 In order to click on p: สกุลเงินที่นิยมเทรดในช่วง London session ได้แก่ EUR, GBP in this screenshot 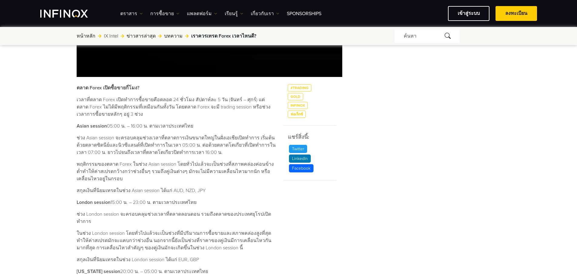, I will do `click(176, 260)`.